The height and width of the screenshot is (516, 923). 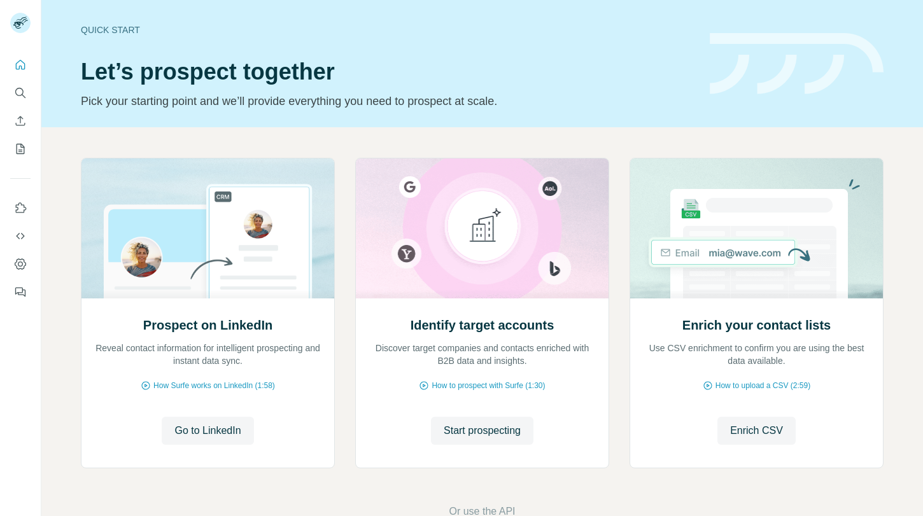 I want to click on button: Search, so click(x=20, y=93).